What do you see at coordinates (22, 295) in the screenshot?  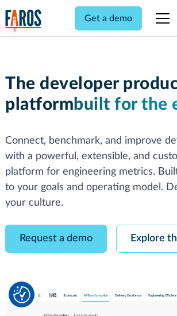 I see `button: Cookie Settings` at bounding box center [22, 295].